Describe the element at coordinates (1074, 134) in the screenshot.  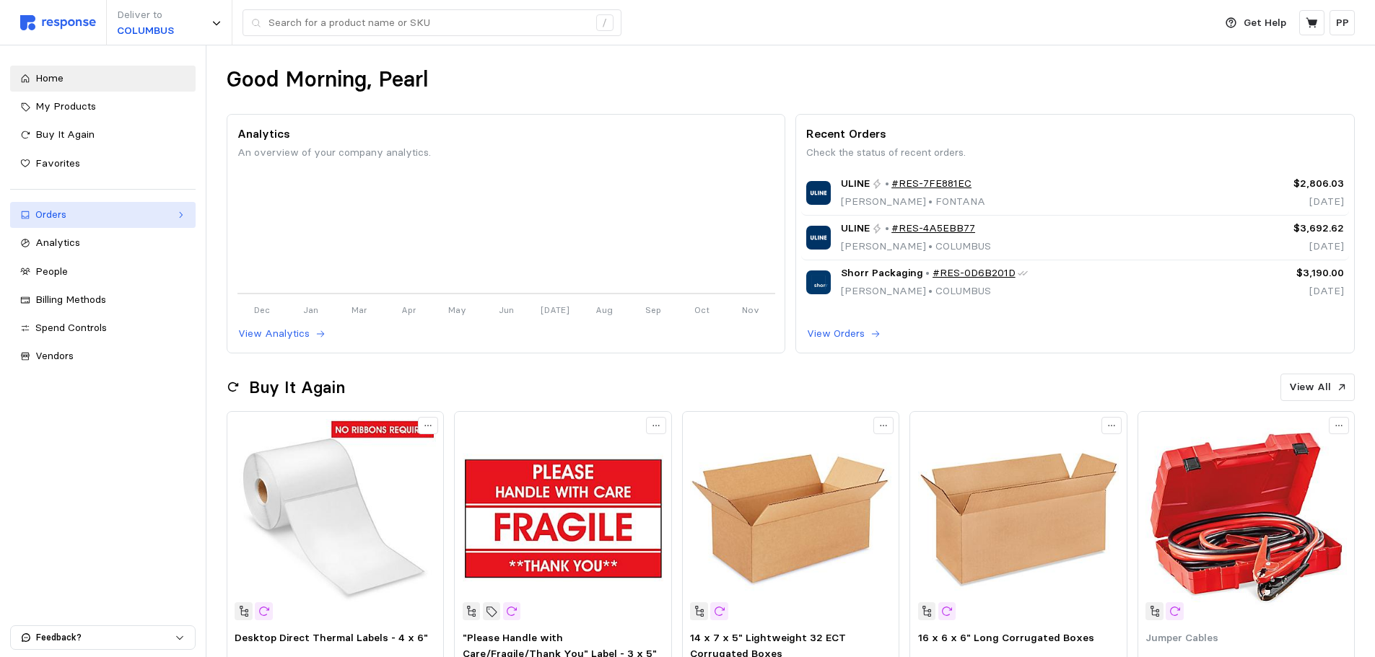
I see `p: Recent Orders` at that location.